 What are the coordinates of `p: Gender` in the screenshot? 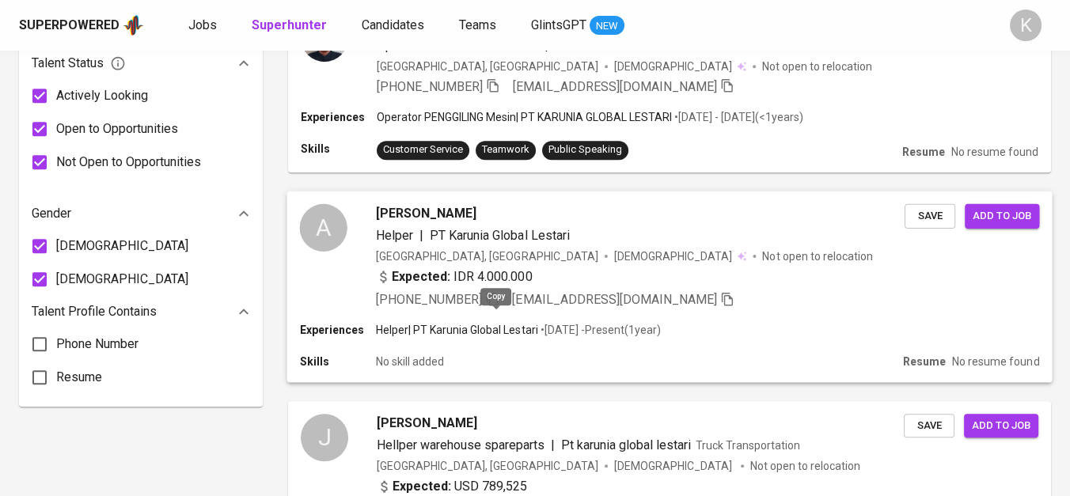 It's located at (51, 214).